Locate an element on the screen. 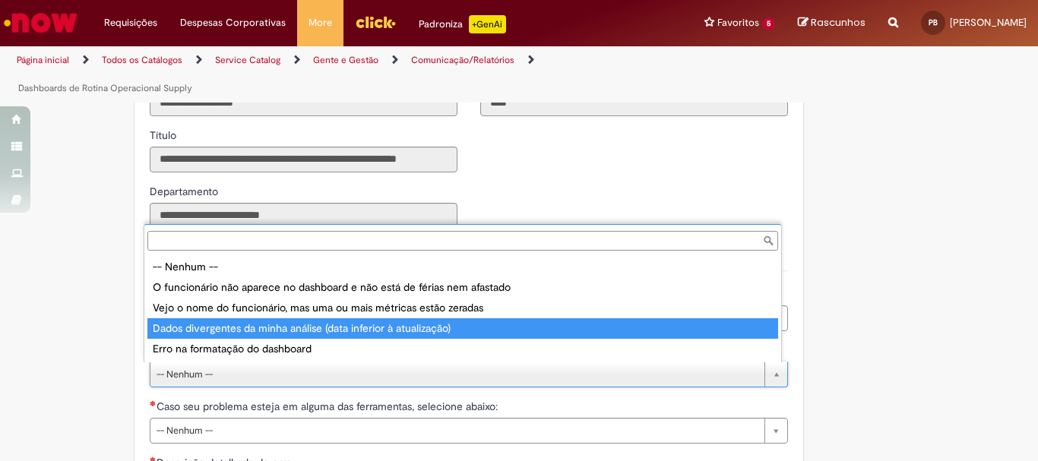  div: Erro na formatação do dashboard is located at coordinates (463, 349).